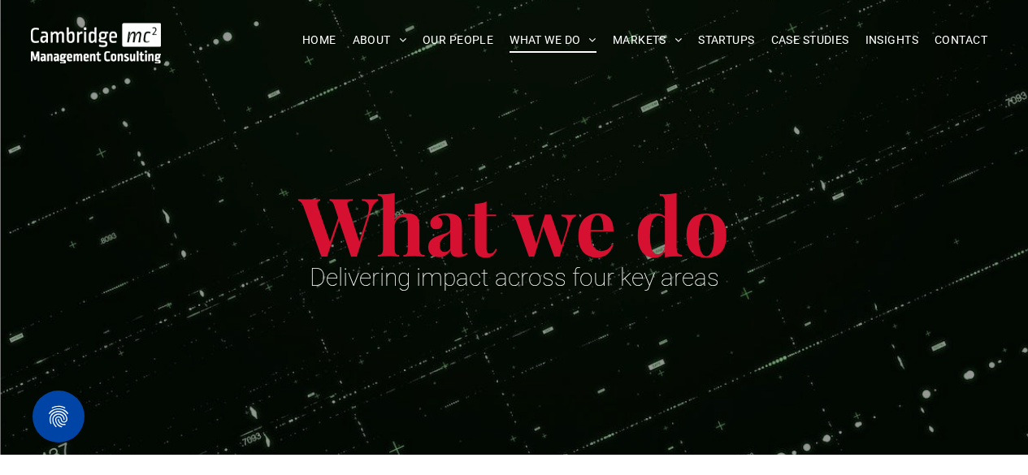 Image resolution: width=1028 pixels, height=475 pixels. What do you see at coordinates (553, 40) in the screenshot?
I see `a: WHAT WE DO` at bounding box center [553, 40].